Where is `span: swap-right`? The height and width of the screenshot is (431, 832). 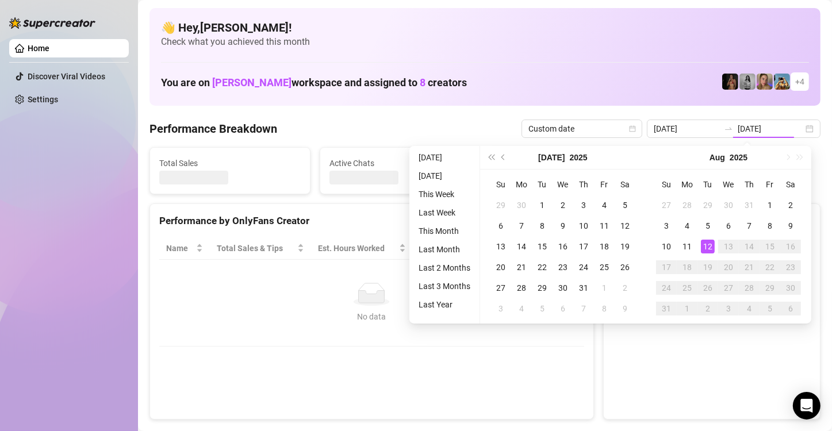
span: swap-right is located at coordinates (728, 129).